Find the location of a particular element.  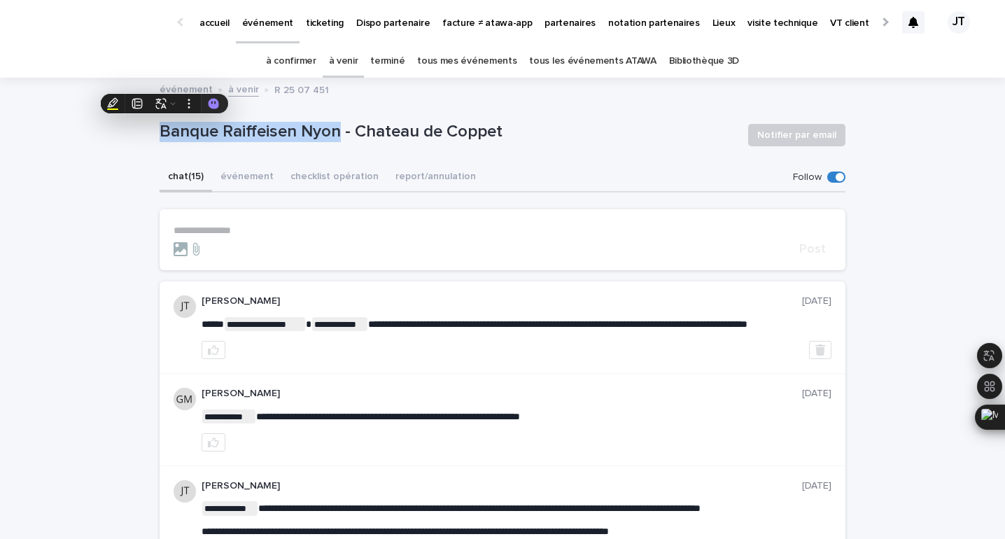

button: chat (15) is located at coordinates (185, 178).